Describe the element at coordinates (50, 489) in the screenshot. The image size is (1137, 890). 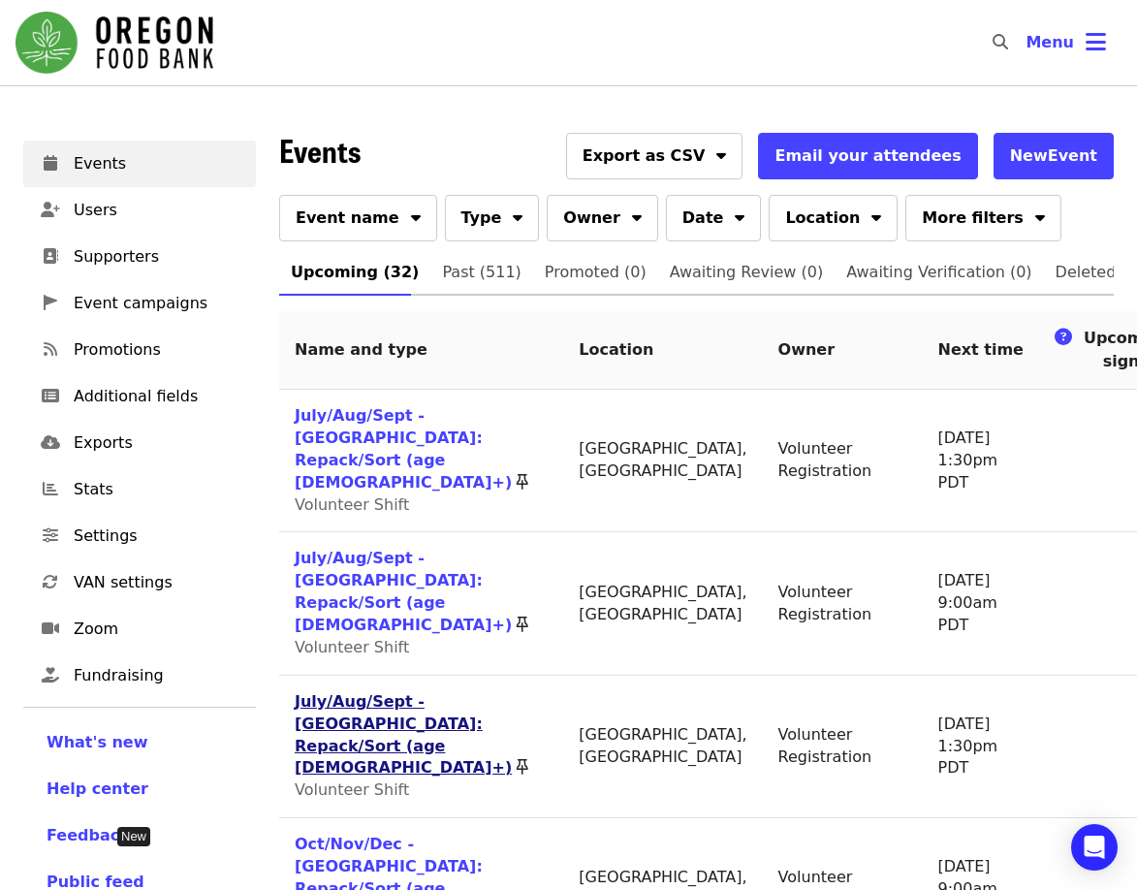
I see `i: chart-bar icon` at that location.